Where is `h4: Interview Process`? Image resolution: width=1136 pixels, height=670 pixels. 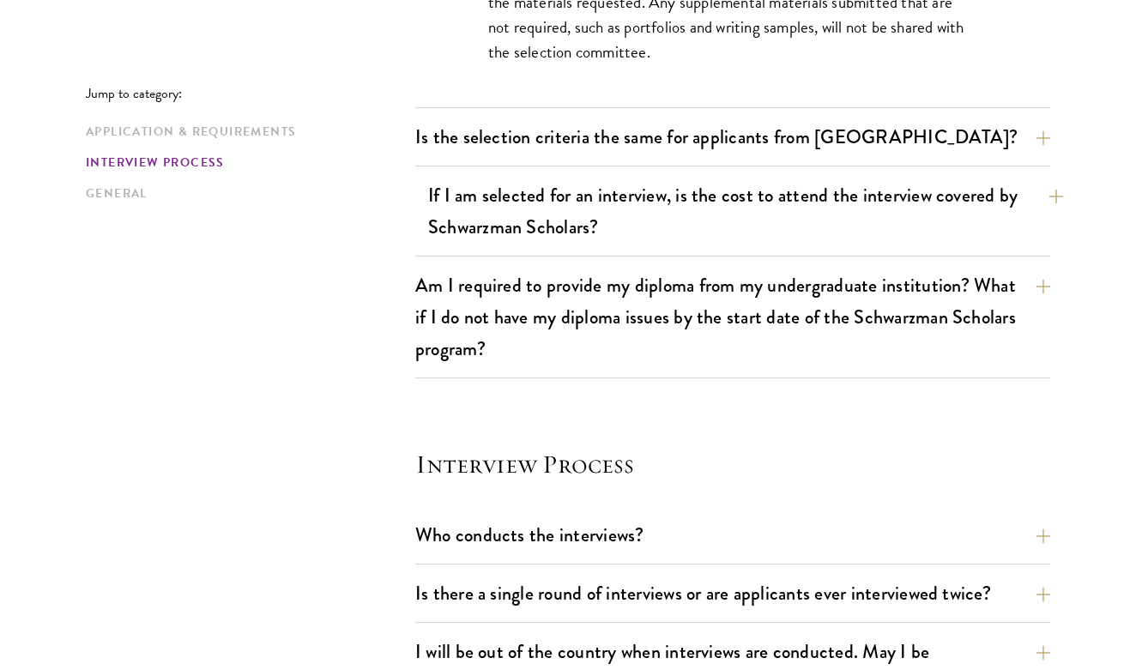
h4: Interview Process is located at coordinates (733, 464).